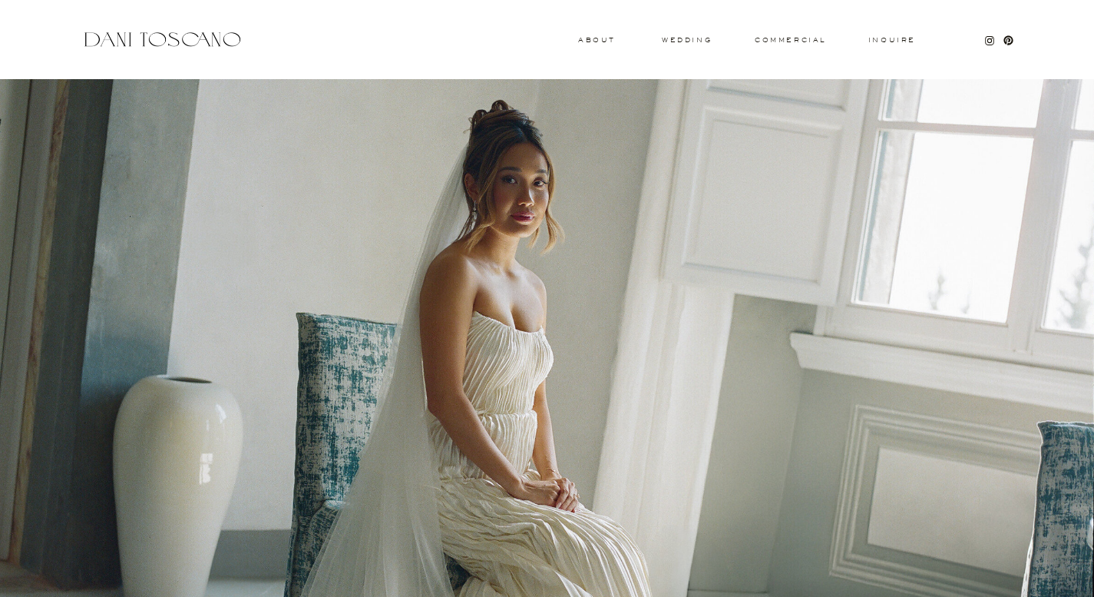 Image resolution: width=1094 pixels, height=597 pixels. Describe the element at coordinates (790, 40) in the screenshot. I see `h3: commercial` at that location.